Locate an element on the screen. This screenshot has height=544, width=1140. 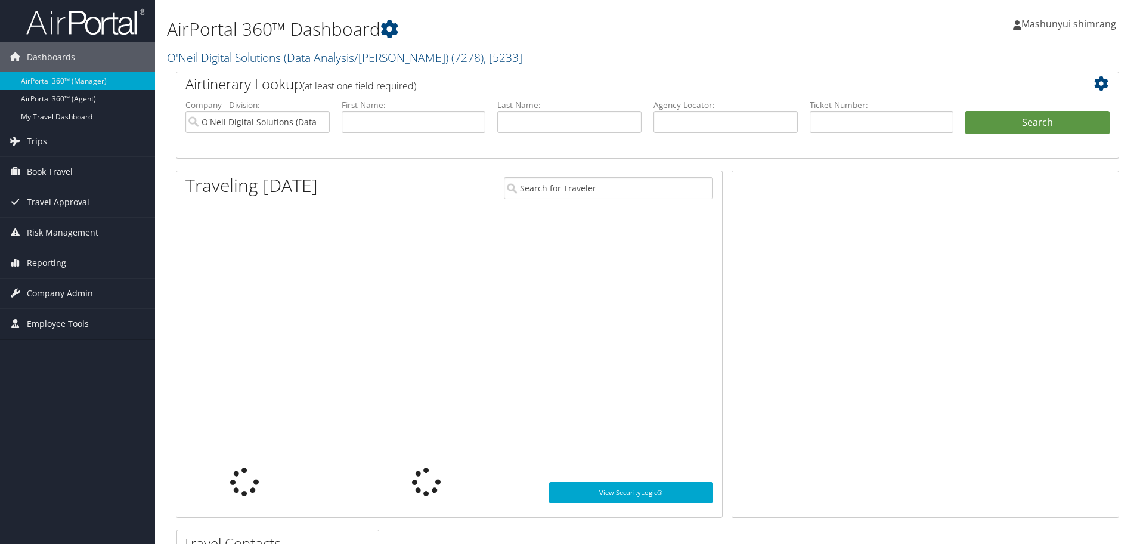
input: Search for Traveler is located at coordinates (608, 188).